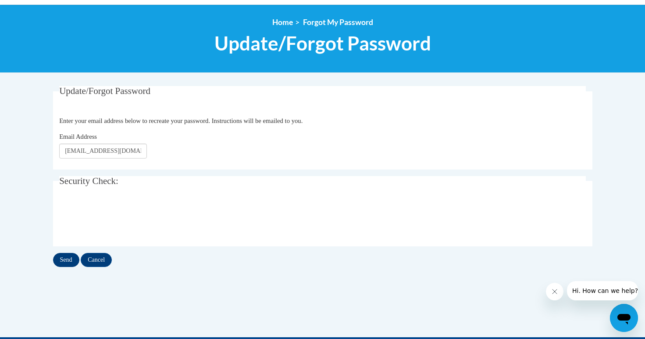  What do you see at coordinates (338, 22) in the screenshot?
I see `span: Forgot My Password` at bounding box center [338, 22].